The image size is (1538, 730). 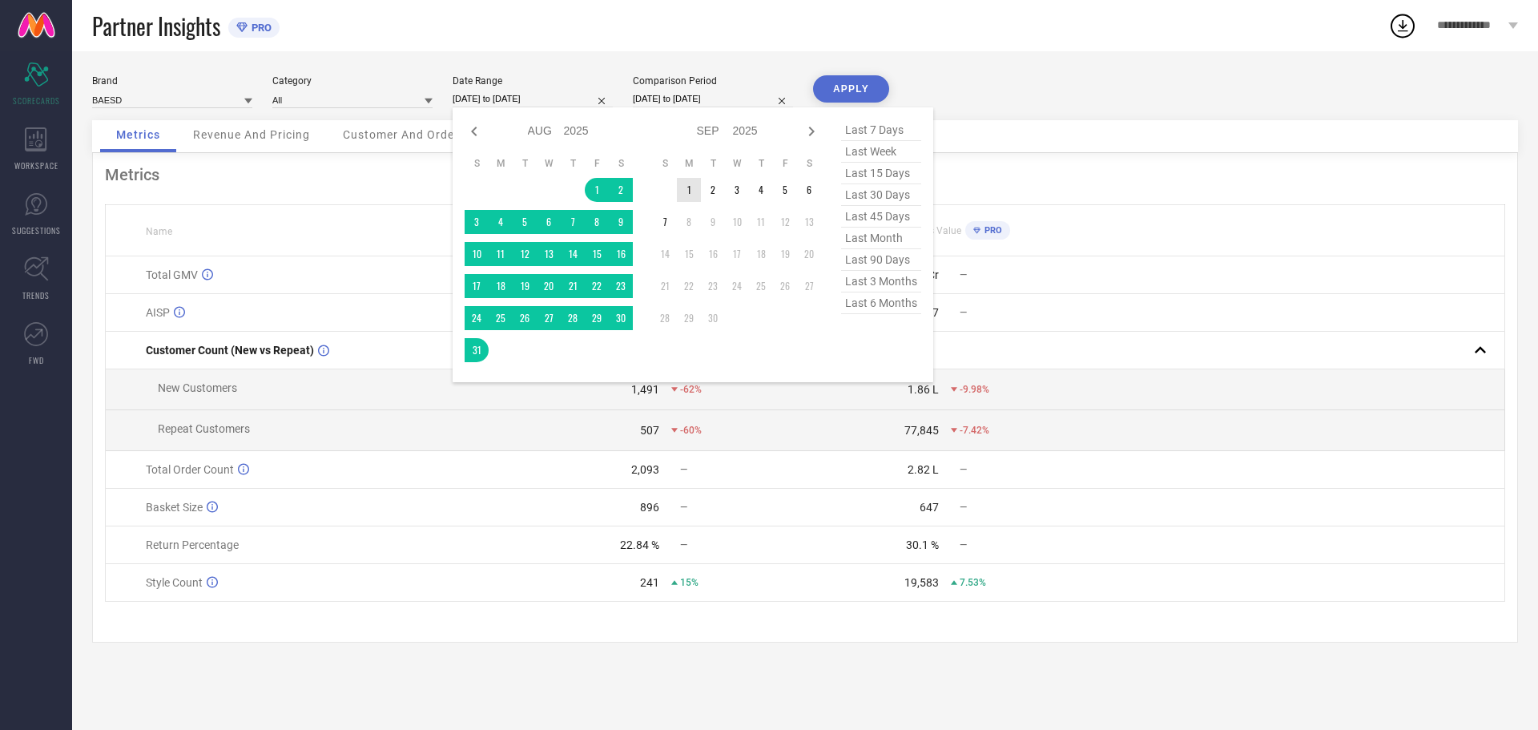 I want to click on span: Metrics, so click(x=138, y=135).